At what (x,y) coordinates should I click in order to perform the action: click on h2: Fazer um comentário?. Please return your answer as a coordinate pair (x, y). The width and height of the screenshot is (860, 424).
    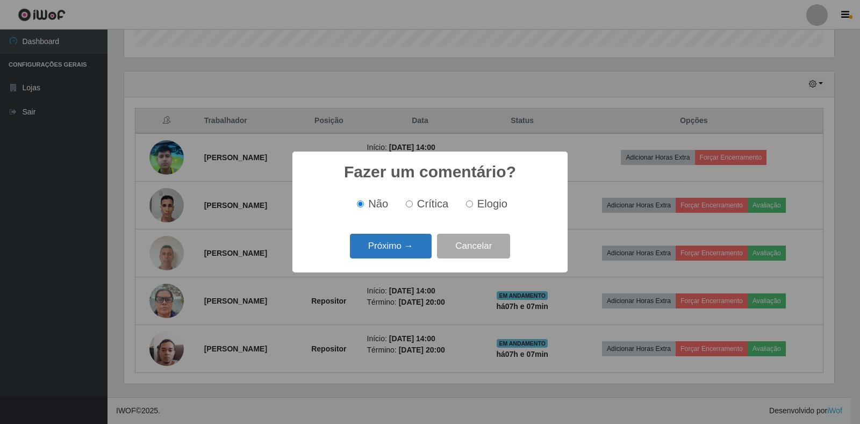
    Looking at the image, I should click on (430, 172).